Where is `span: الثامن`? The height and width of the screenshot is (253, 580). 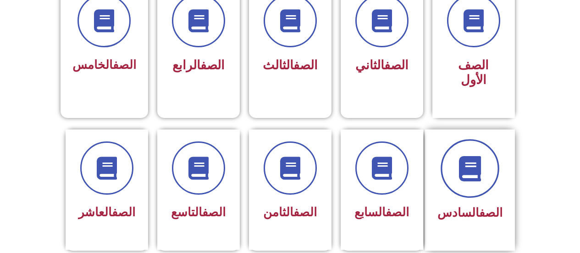 span: الثامن is located at coordinates (290, 212).